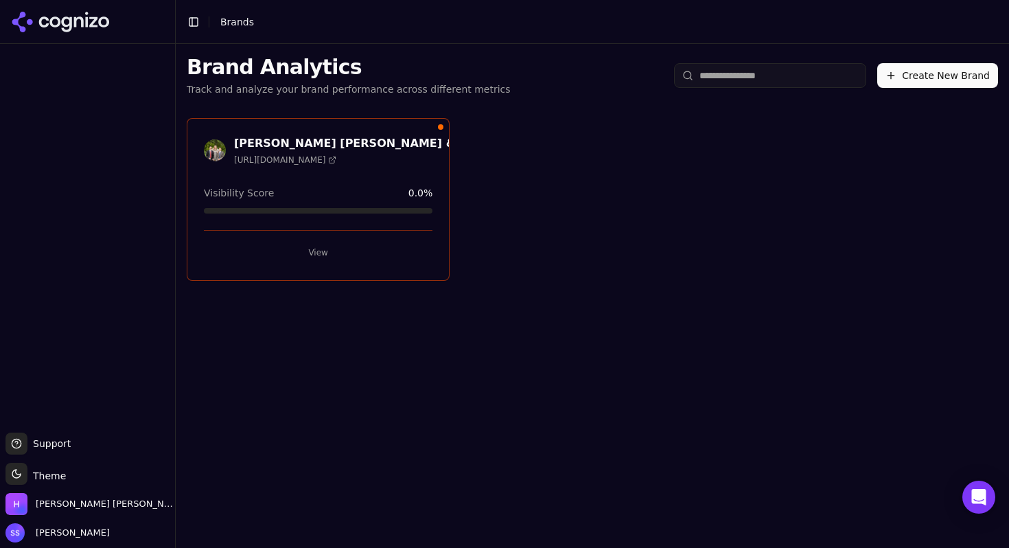  Describe the element at coordinates (421, 193) in the screenshot. I see `span: 0.0 %` at that location.